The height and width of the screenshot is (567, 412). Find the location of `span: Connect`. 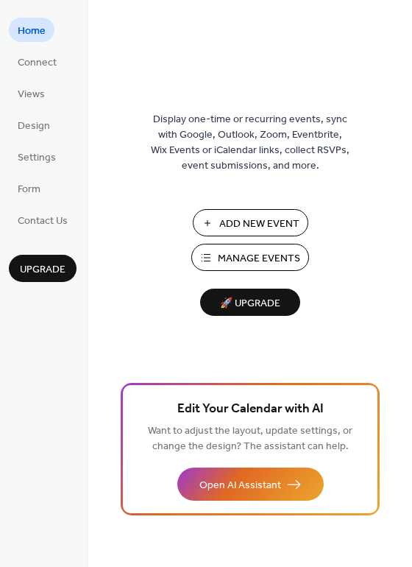

span: Connect is located at coordinates (37, 63).